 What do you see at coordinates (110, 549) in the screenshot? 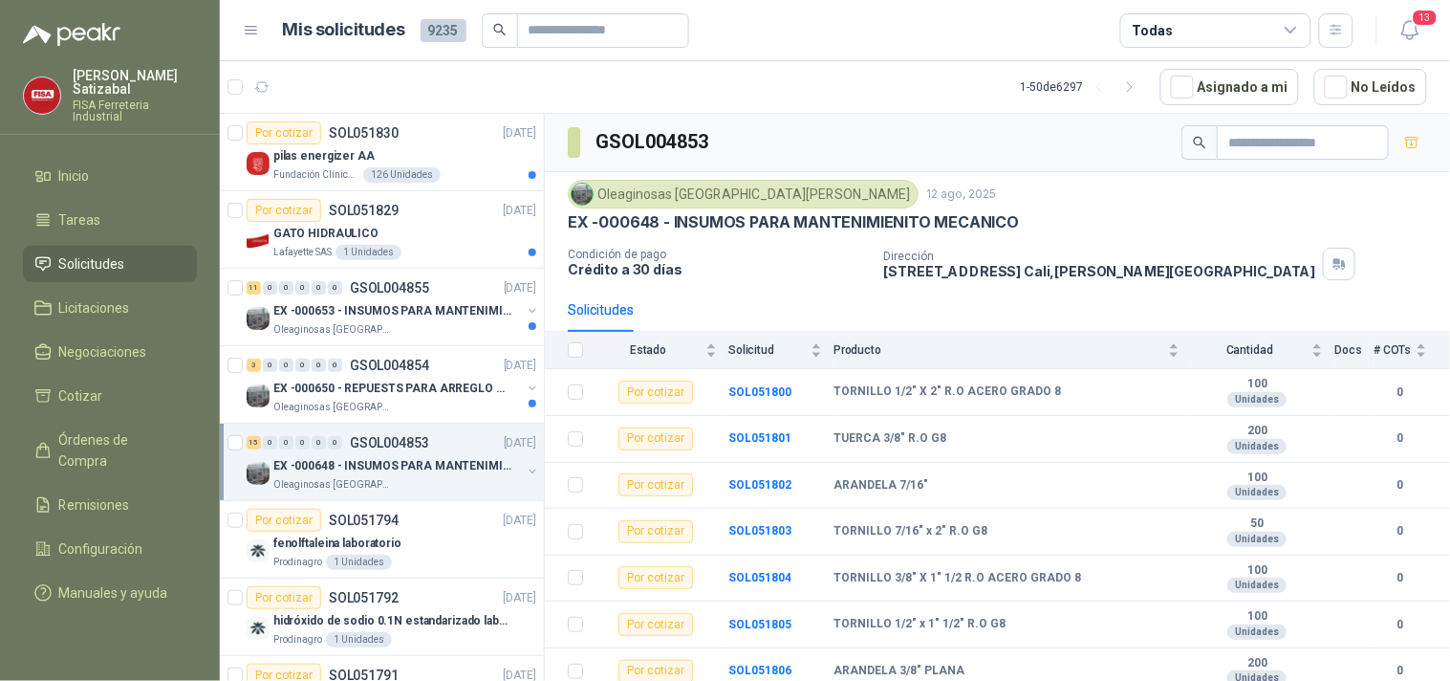
I see `a: Configuración` at bounding box center [110, 549].